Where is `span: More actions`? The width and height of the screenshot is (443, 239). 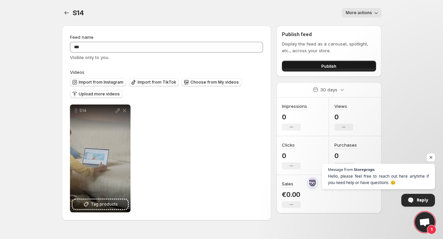
span: More actions is located at coordinates (359, 13).